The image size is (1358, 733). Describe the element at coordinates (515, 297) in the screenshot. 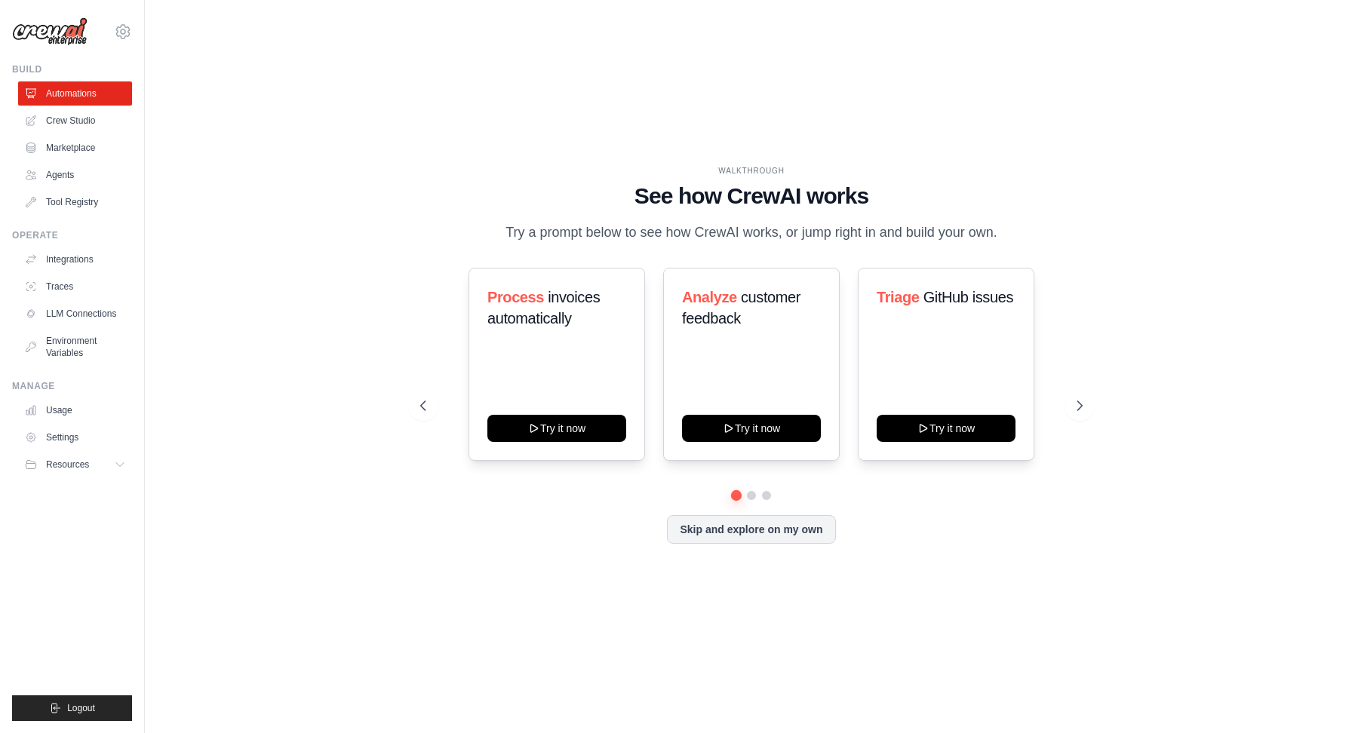

I see `span: Process` at that location.